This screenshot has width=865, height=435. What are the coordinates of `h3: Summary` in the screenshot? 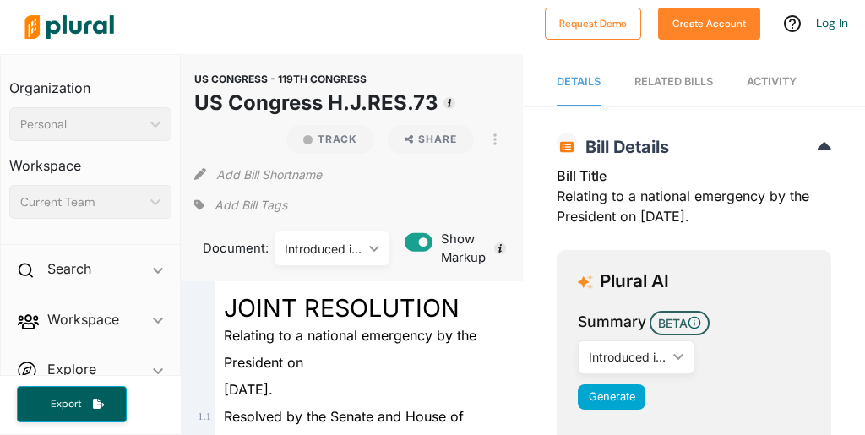 It's located at (612, 322).